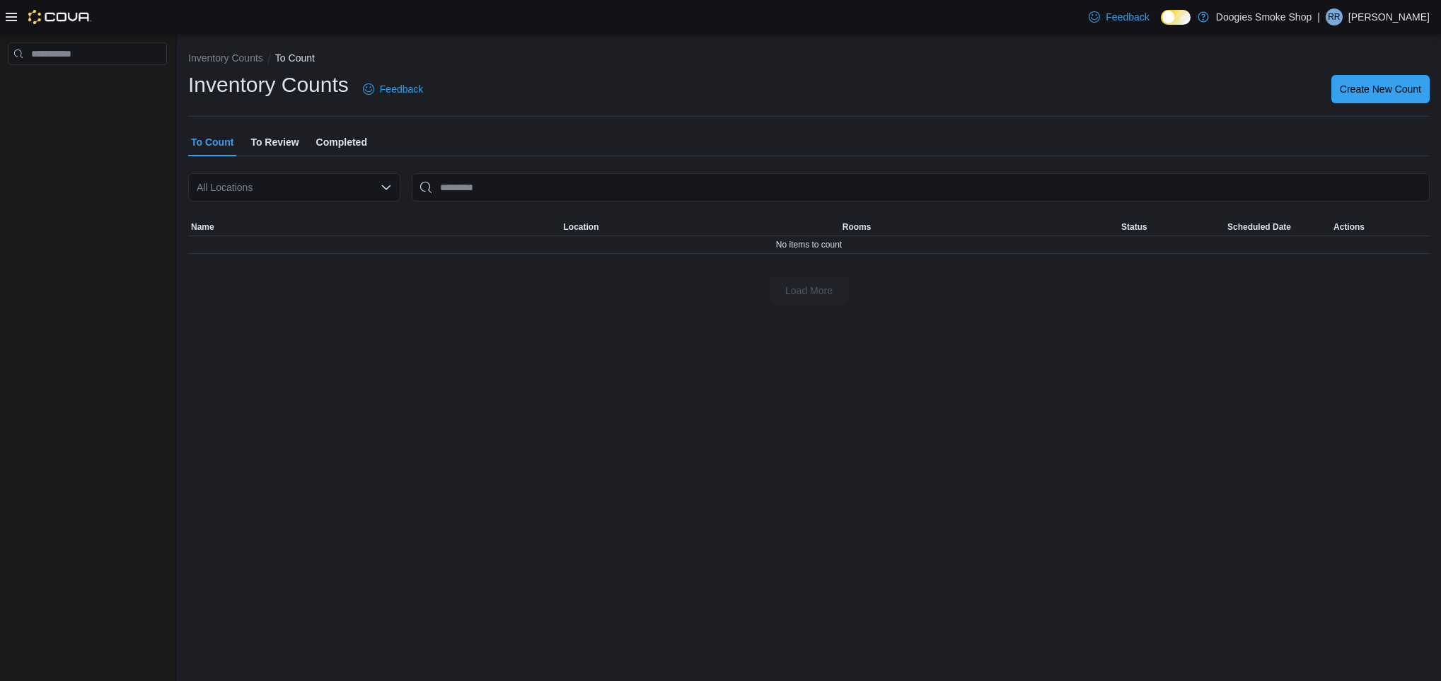  Describe the element at coordinates (857, 227) in the screenshot. I see `span: Rooms` at that location.